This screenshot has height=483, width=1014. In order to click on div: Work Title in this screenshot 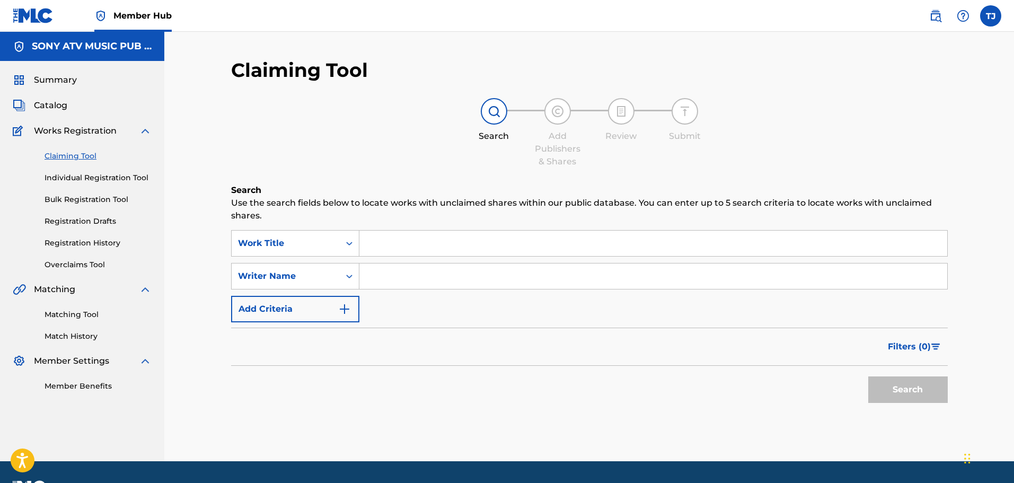, I will do `click(286, 243)`.